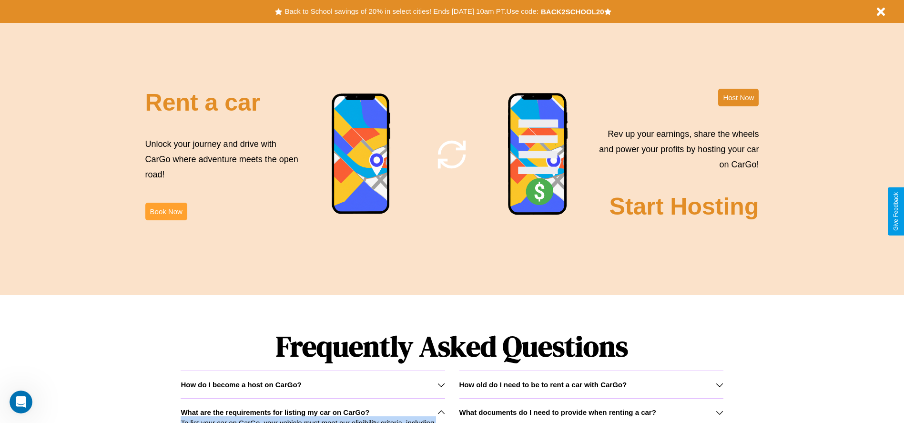  I want to click on h1: Frequently Asked Questions, so click(452, 346).